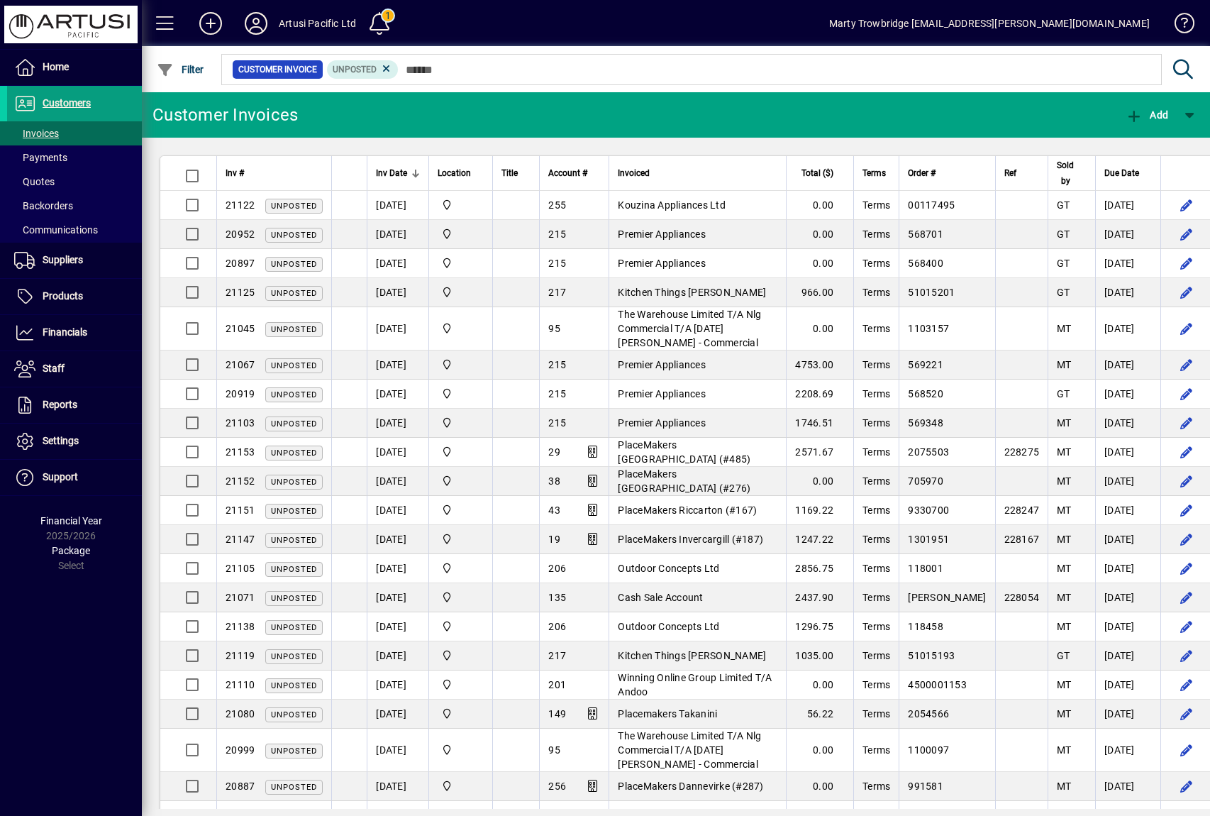  What do you see at coordinates (931, 655) in the screenshot?
I see `span: 51015193` at bounding box center [931, 655].